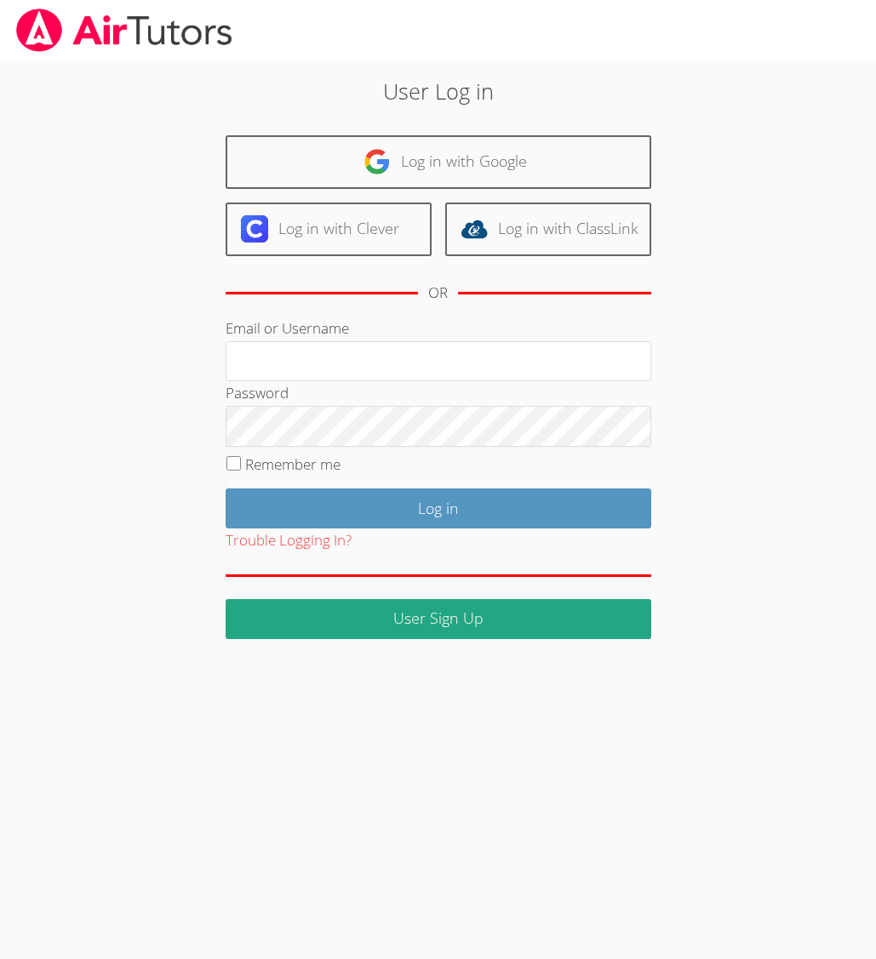 The image size is (876, 959). Describe the element at coordinates (438, 508) in the screenshot. I see `input: Log in` at that location.